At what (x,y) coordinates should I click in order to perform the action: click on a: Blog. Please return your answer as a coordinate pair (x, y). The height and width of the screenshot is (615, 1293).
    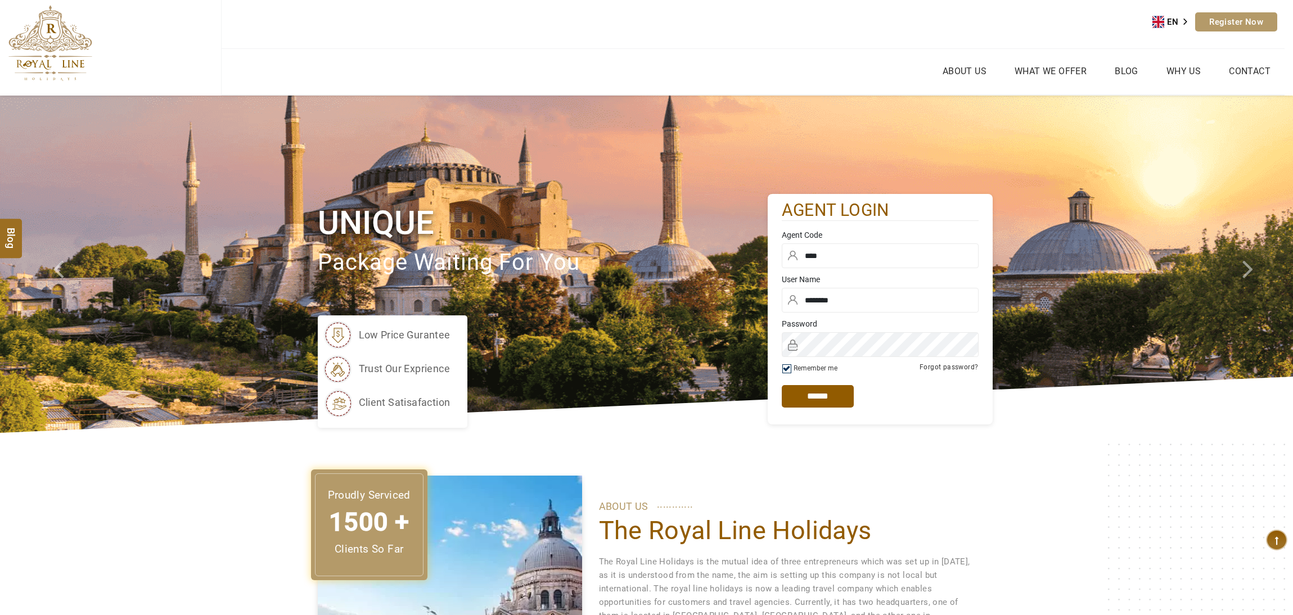
    Looking at the image, I should click on (1127, 71).